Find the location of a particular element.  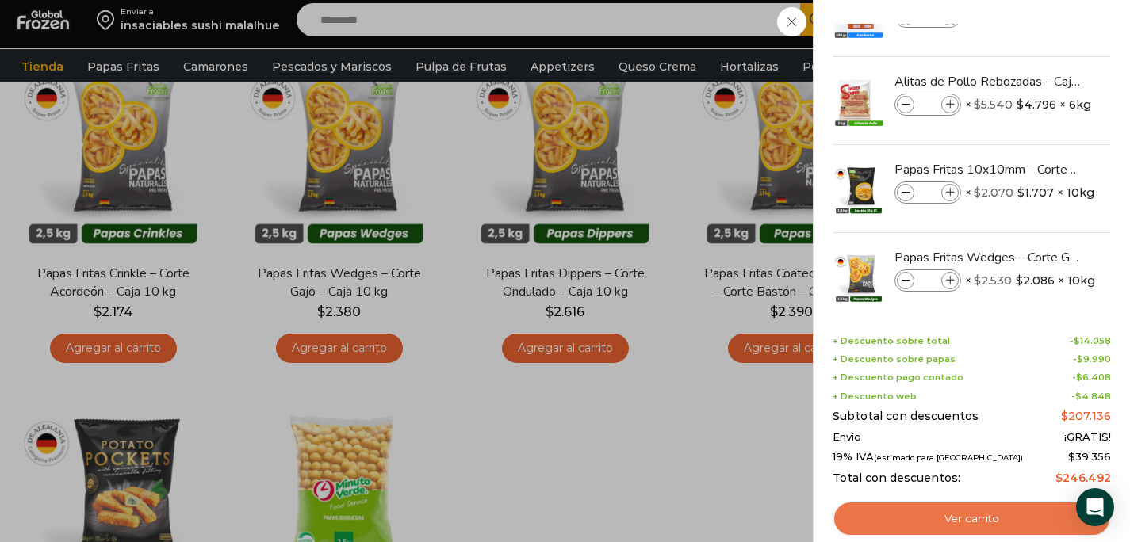

bdi: 9.990 is located at coordinates (1093, 359).